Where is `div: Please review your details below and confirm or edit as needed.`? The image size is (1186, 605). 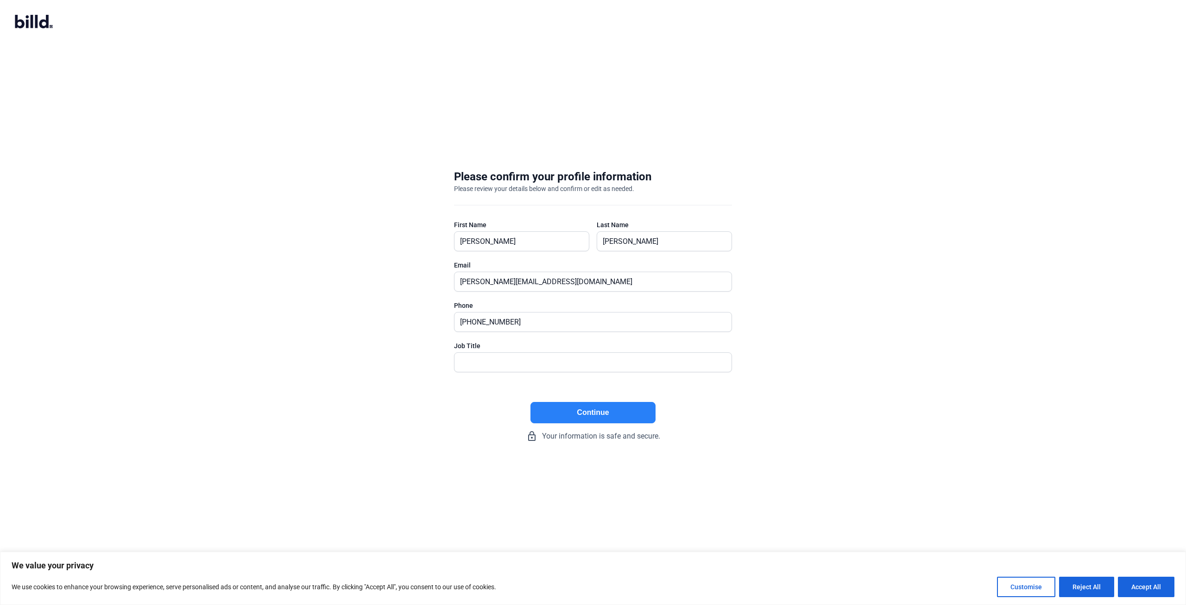 div: Please review your details below and confirm or edit as needed. is located at coordinates (544, 189).